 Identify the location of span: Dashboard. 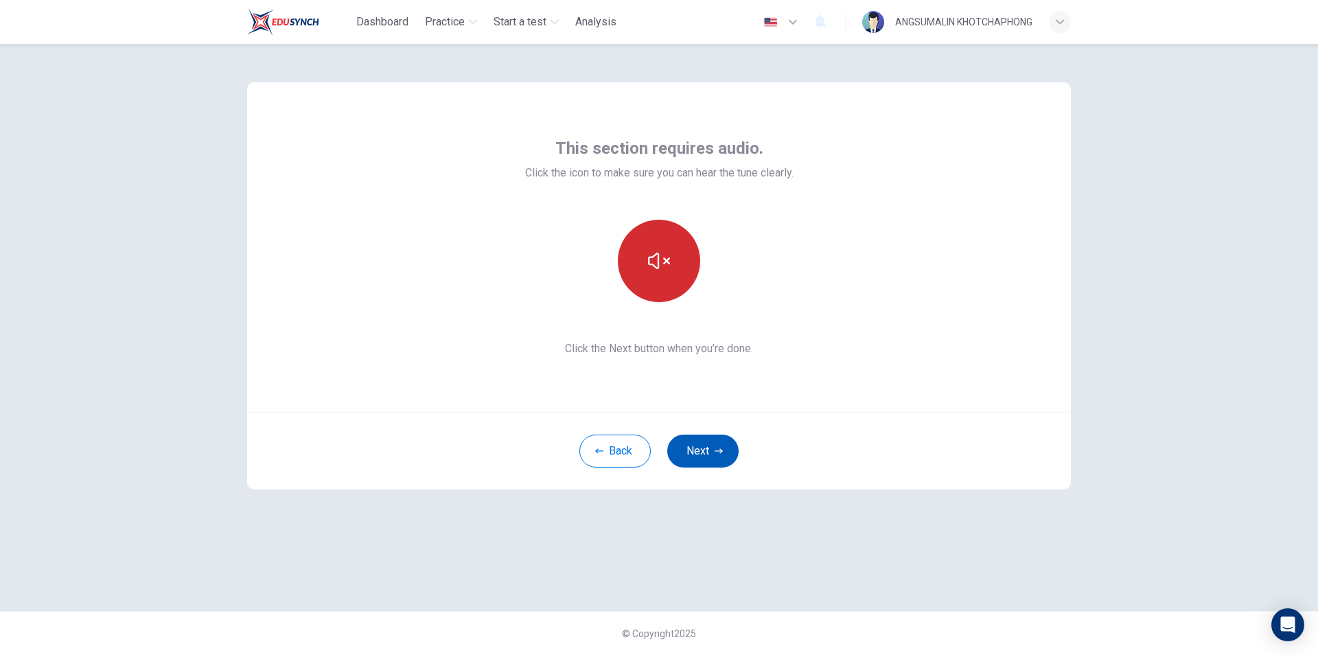
(382, 22).